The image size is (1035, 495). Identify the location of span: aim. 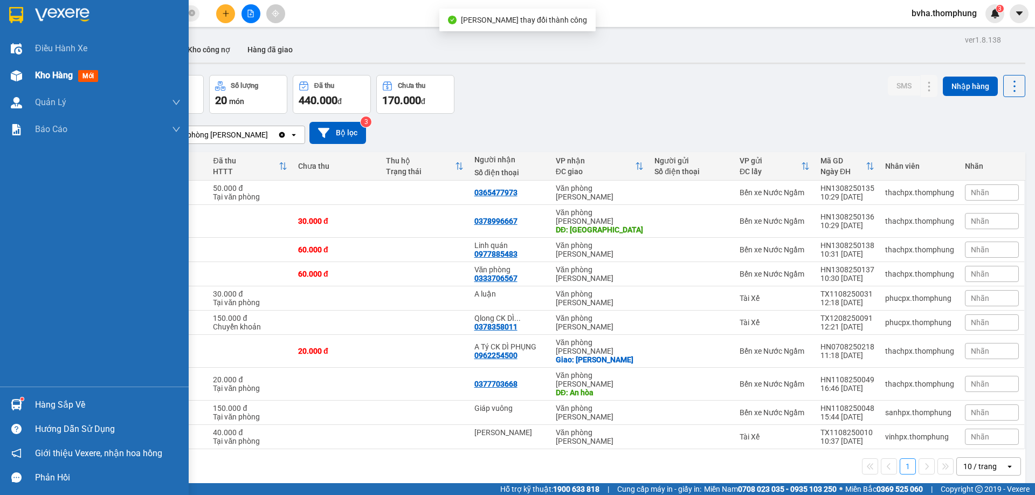
(275, 13).